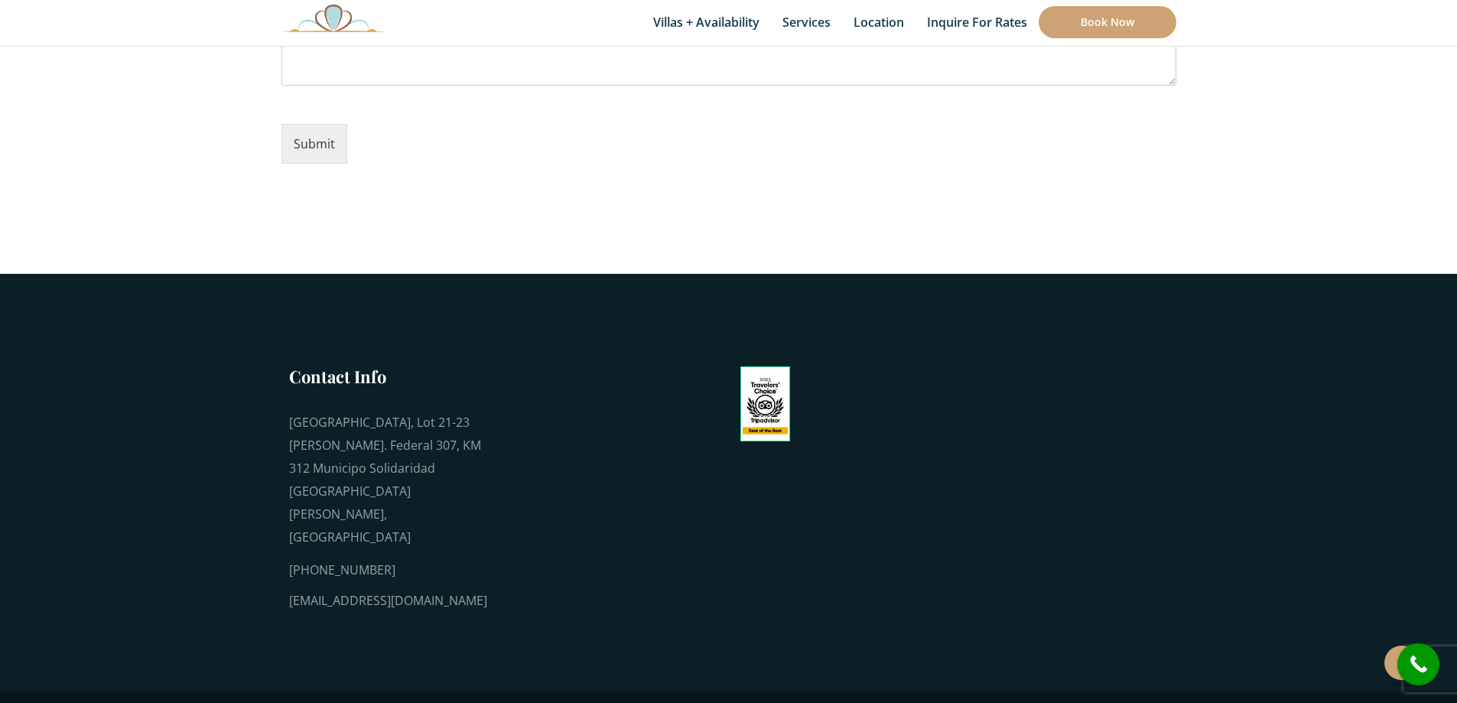  Describe the element at coordinates (765, 404) in the screenshot. I see `img: Tripadvisor` at that location.